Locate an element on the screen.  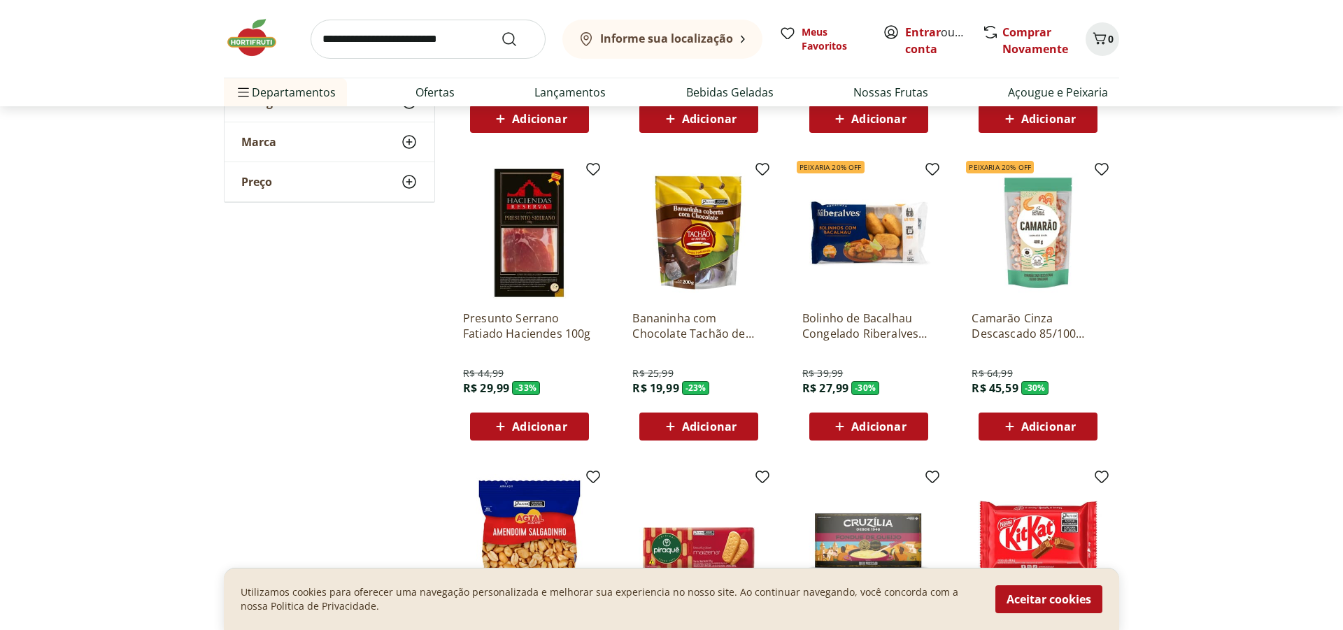
span: R$ 39,99 is located at coordinates (823, 374).